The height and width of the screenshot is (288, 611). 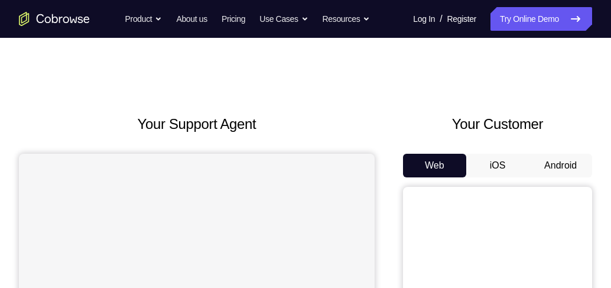 What do you see at coordinates (461, 19) in the screenshot?
I see `a: Register` at bounding box center [461, 19].